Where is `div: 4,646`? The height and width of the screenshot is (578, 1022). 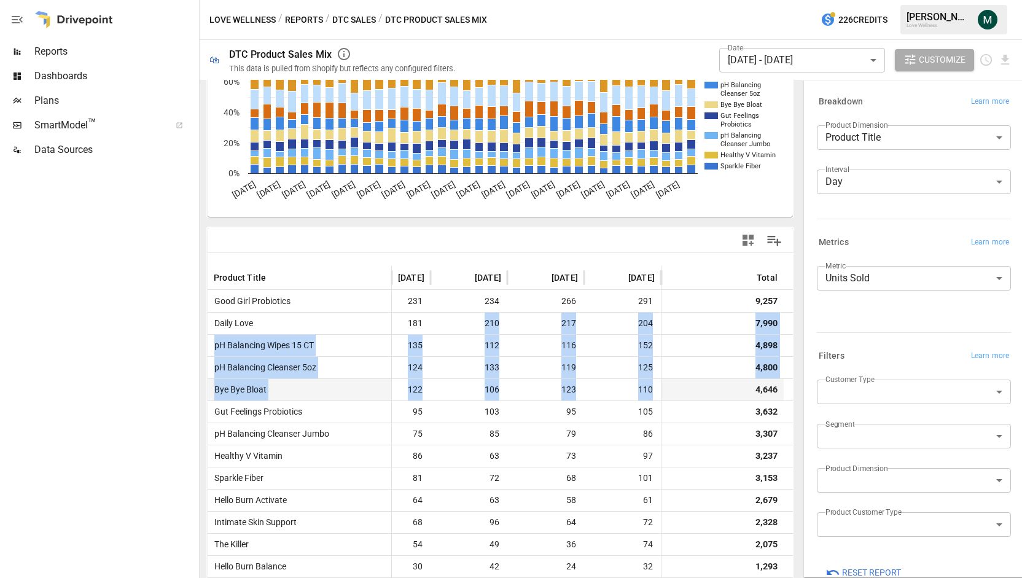 div: 4,646 is located at coordinates (766, 389).